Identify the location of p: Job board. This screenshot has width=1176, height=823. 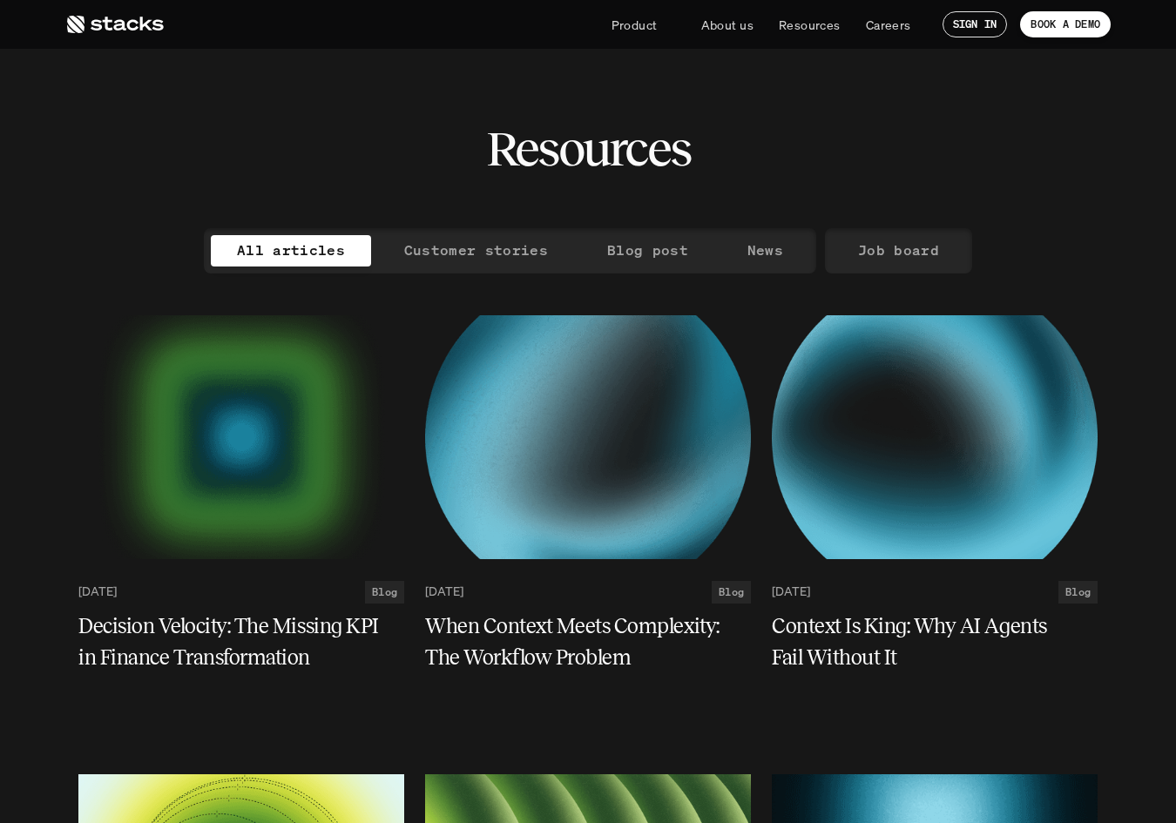
(898, 250).